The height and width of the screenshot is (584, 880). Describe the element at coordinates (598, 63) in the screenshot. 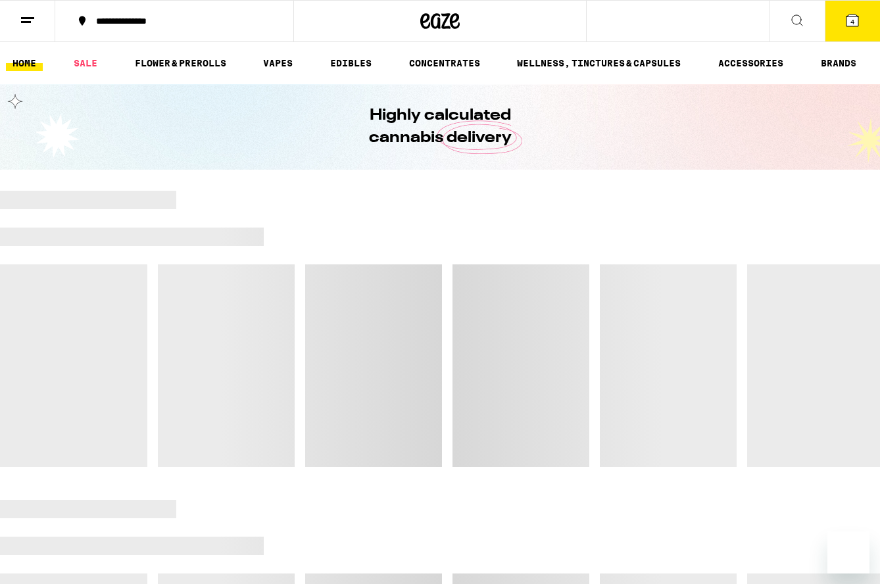

I see `a: WELLNESS, TINCTURES & CAPSULES` at that location.